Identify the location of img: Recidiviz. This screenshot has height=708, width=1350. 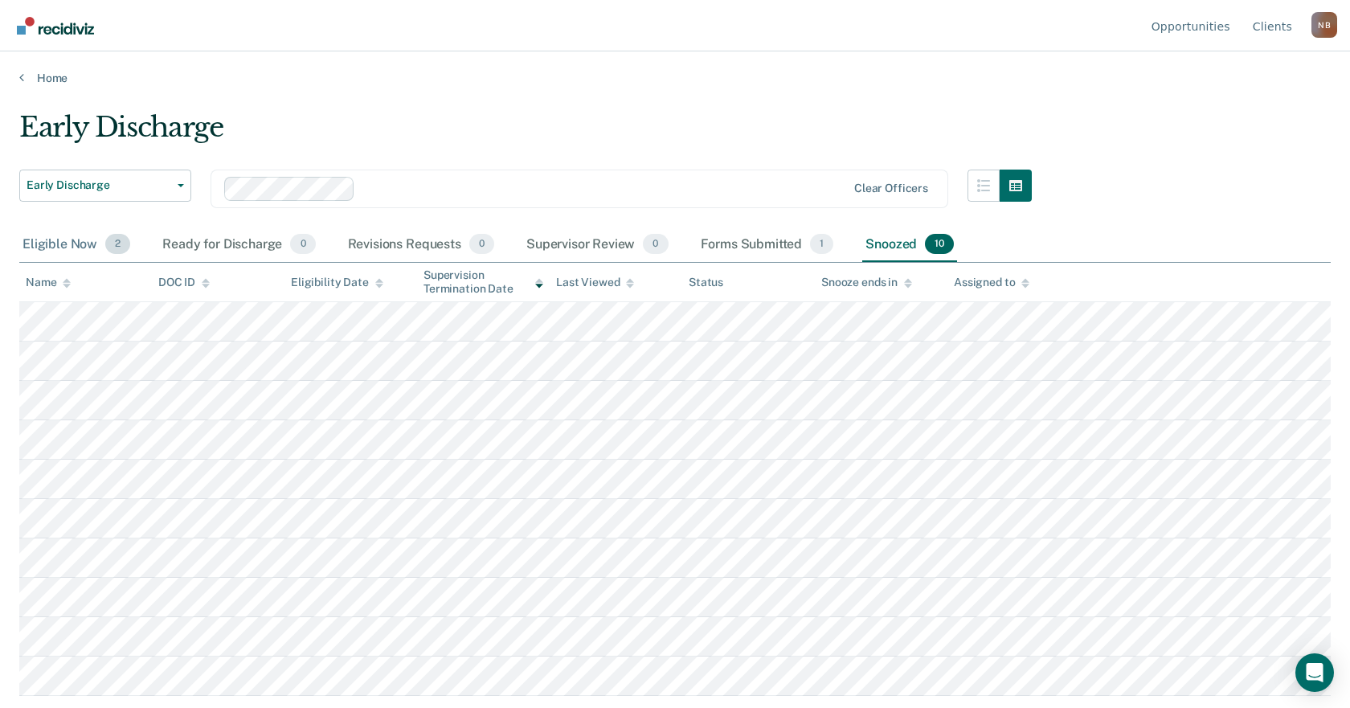
(55, 26).